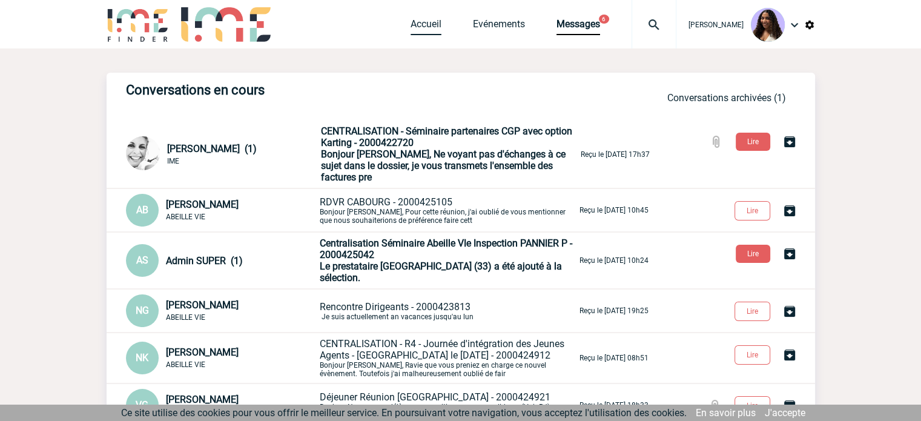 The height and width of the screenshot is (421, 921). Describe the element at coordinates (604, 19) in the screenshot. I see `button: 6` at that location.